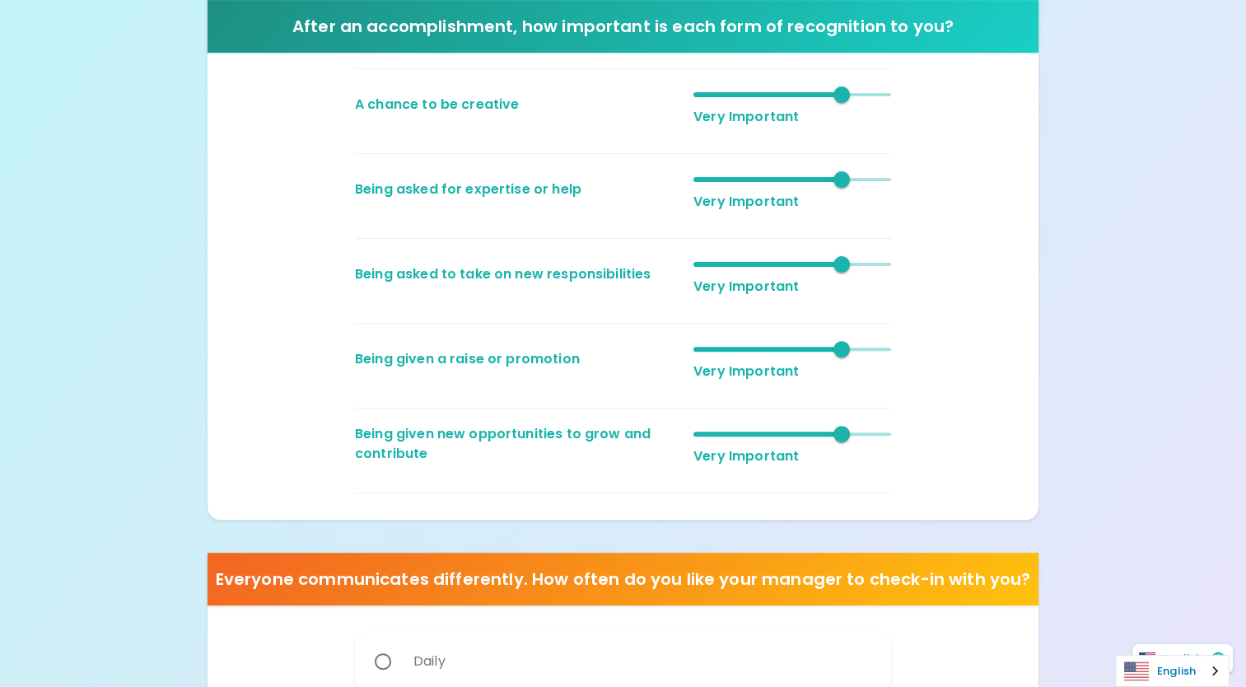 Image resolution: width=1246 pixels, height=687 pixels. What do you see at coordinates (517, 274) in the screenshot?
I see `p: Being asked to take on new responsibilities` at bounding box center [517, 274].